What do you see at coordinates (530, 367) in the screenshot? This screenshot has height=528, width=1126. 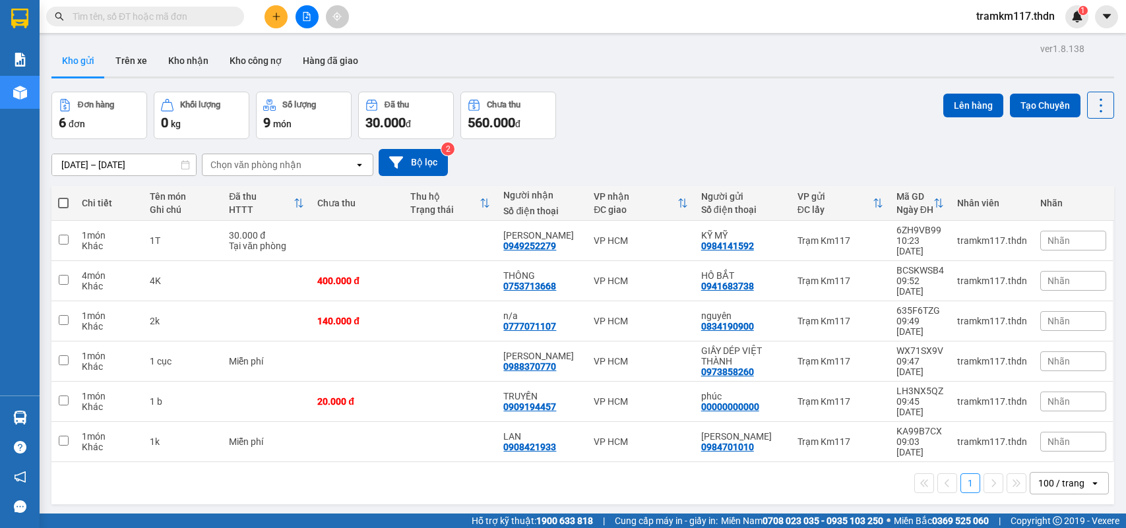 I see `div: 0988370770` at bounding box center [530, 367].